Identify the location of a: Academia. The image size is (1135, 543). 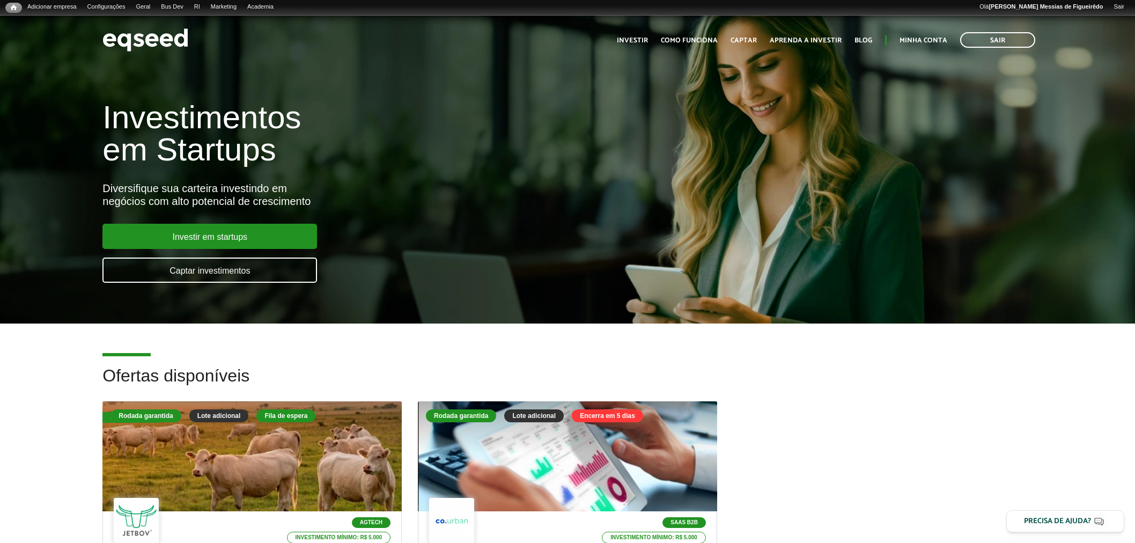
(260, 7).